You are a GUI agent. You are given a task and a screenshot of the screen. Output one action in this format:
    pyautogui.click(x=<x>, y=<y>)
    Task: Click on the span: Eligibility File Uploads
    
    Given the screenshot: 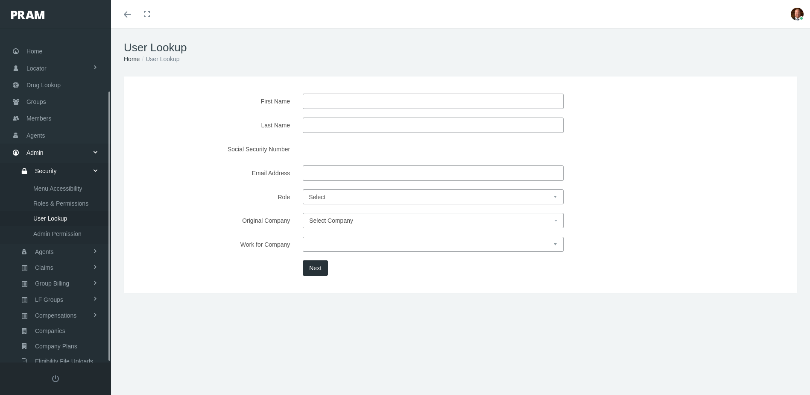 What is the action you would take?
    pyautogui.click(x=64, y=361)
    